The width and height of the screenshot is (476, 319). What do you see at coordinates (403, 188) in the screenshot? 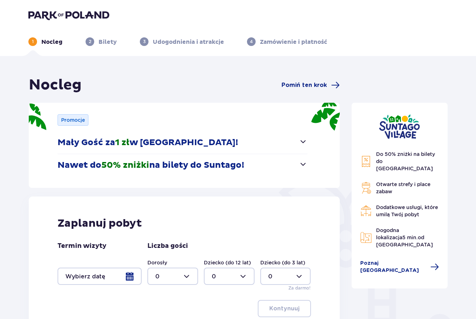
I see `span: Otwarte strefy i place zabaw` at bounding box center [403, 188].